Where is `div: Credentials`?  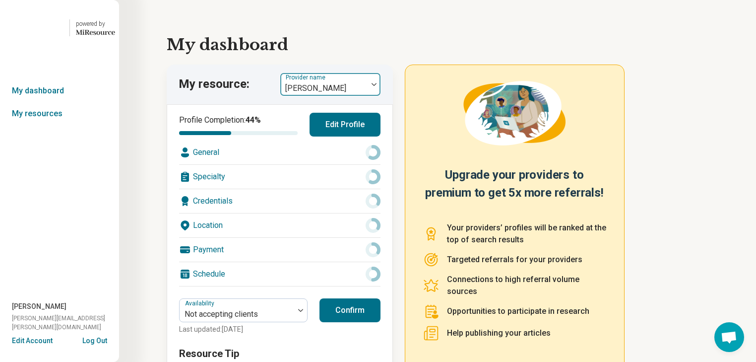
div: Credentials is located at coordinates (280, 201).